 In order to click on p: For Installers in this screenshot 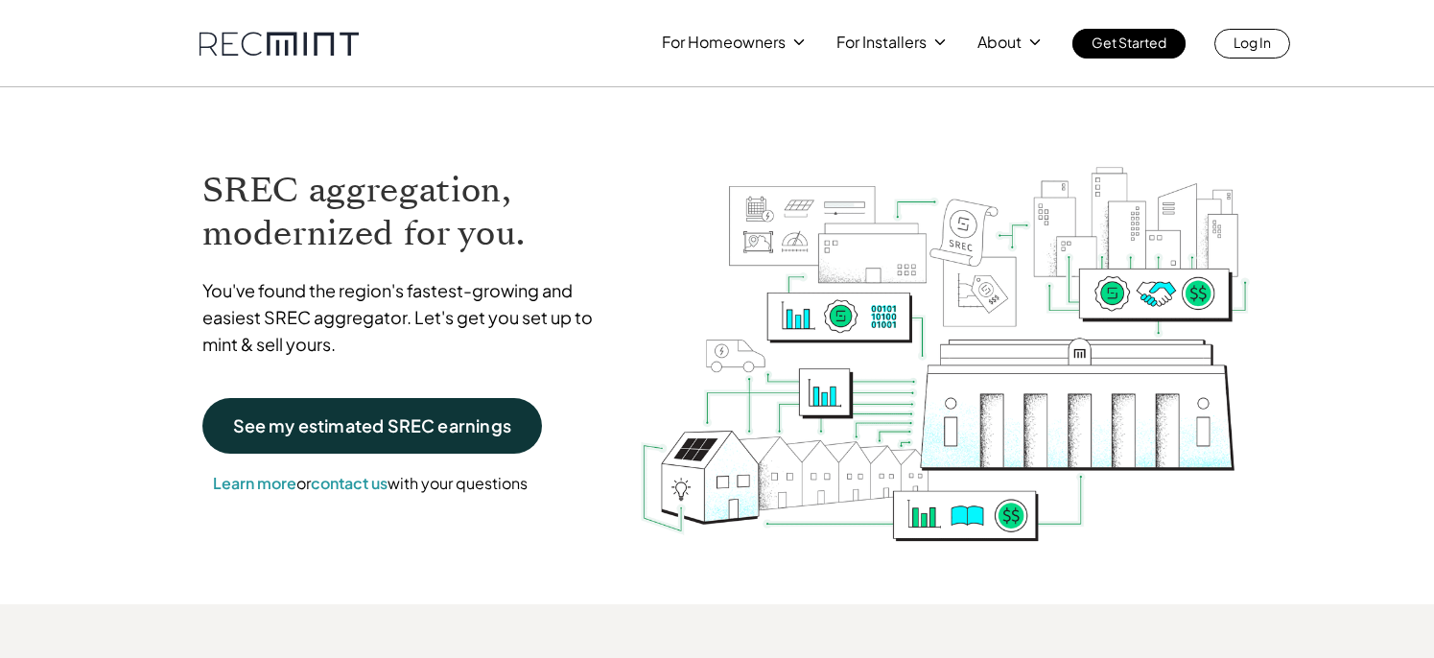, I will do `click(882, 42)`.